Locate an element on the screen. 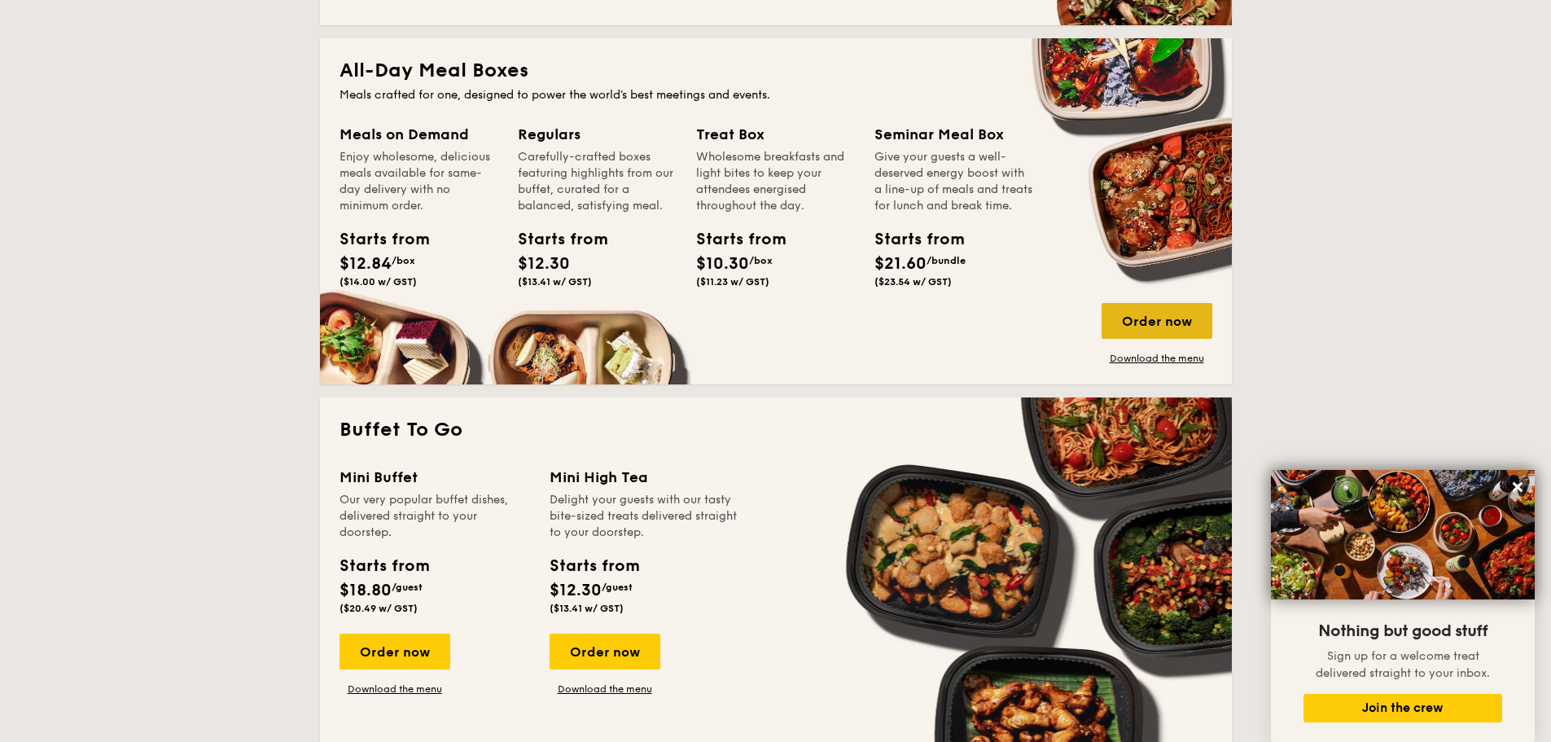 The height and width of the screenshot is (742, 1551). div: Mini Buffet is located at coordinates (435, 477).